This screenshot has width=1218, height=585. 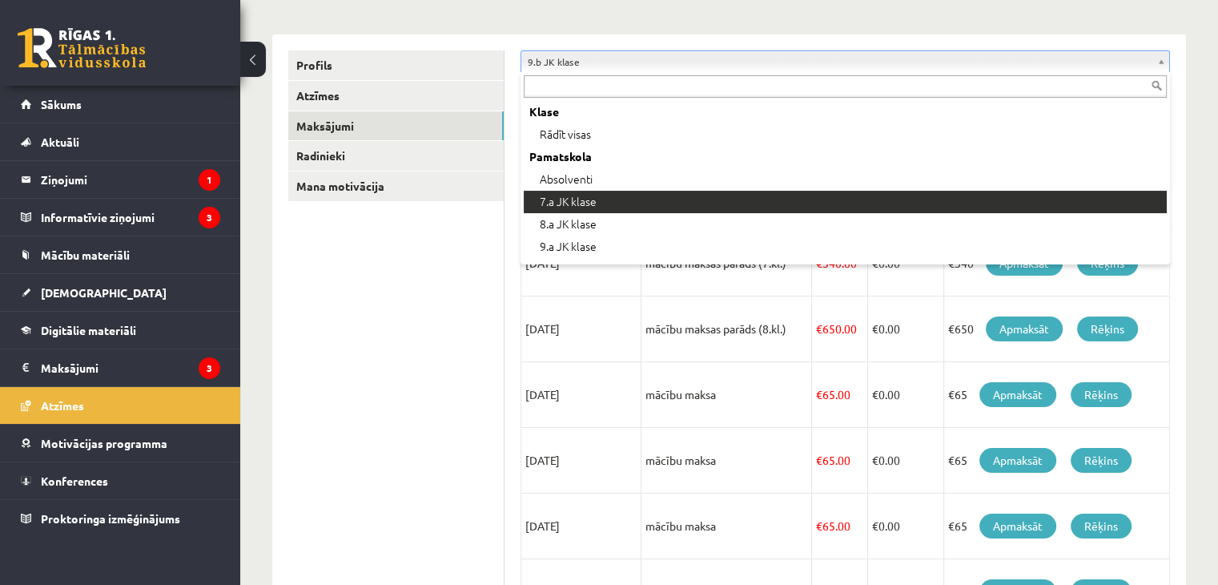 I want to click on div: 9.a JK klase, so click(x=845, y=247).